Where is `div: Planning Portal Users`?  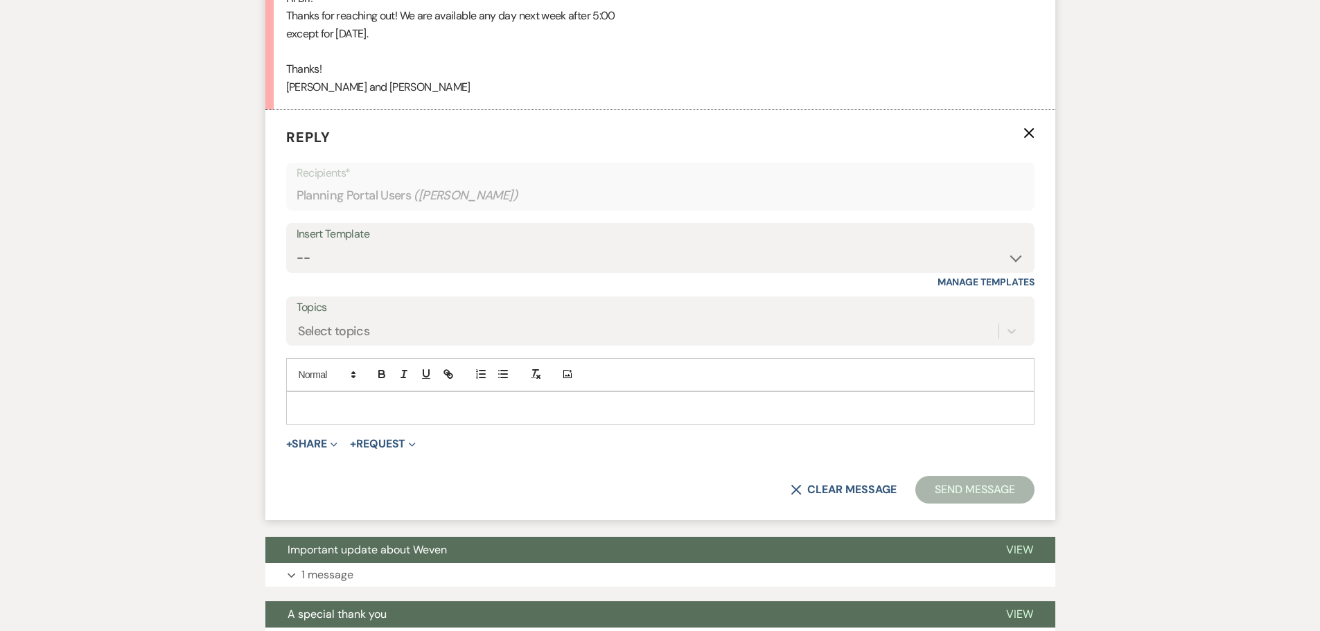 div: Planning Portal Users is located at coordinates (660, 195).